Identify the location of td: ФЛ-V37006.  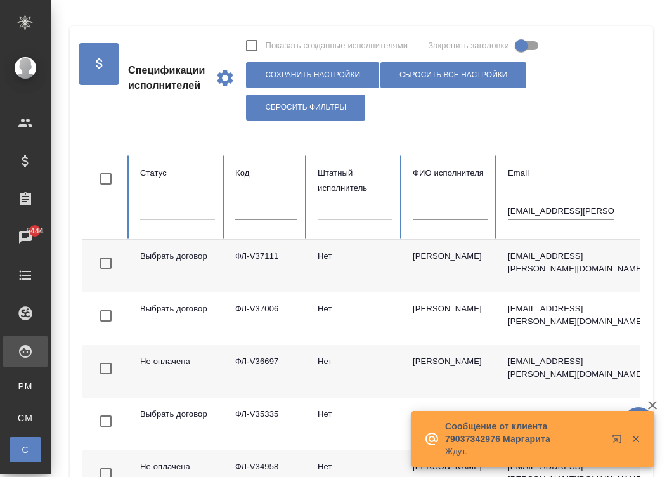
(266, 318).